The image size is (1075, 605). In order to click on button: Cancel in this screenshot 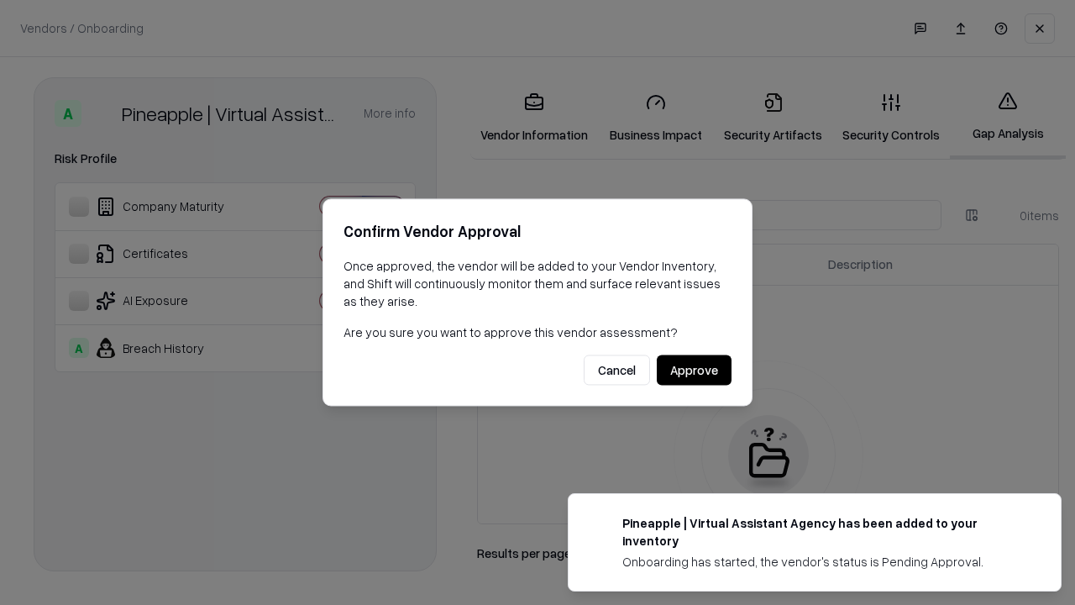, I will do `click(617, 370)`.